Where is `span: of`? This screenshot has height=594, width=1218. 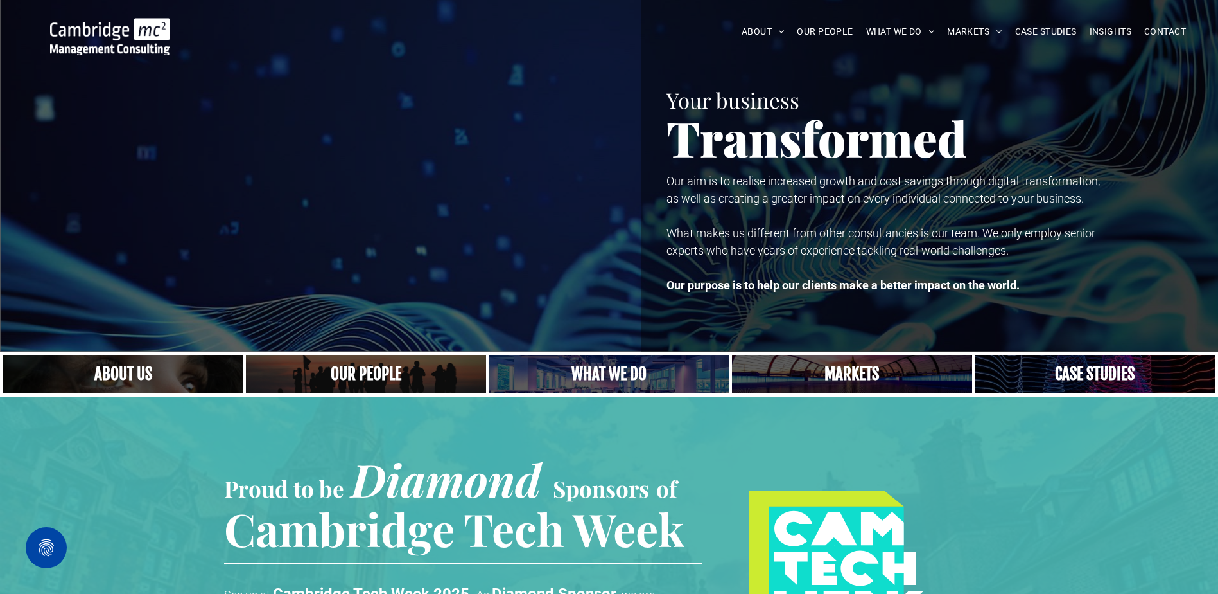 span: of is located at coordinates (667, 488).